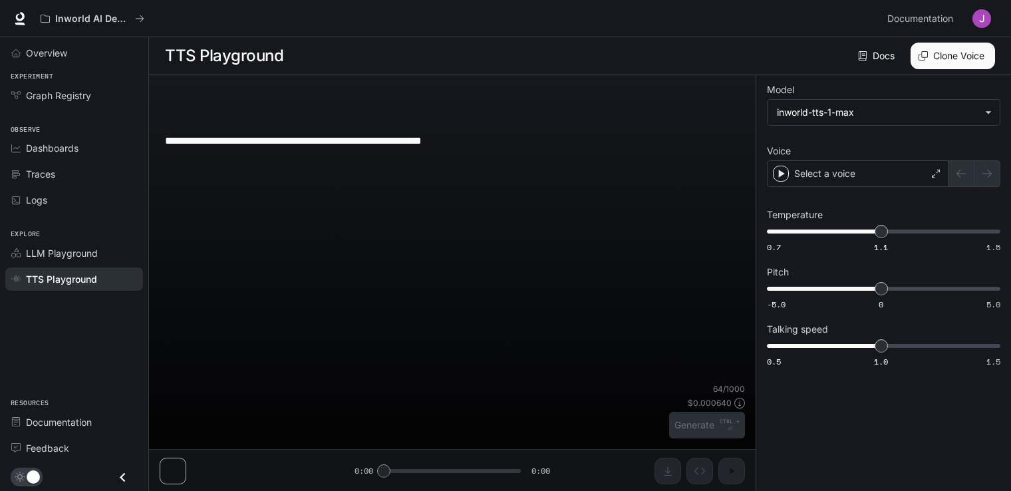 The image size is (1011, 491). Describe the element at coordinates (878, 56) in the screenshot. I see `a: Docs` at that location.